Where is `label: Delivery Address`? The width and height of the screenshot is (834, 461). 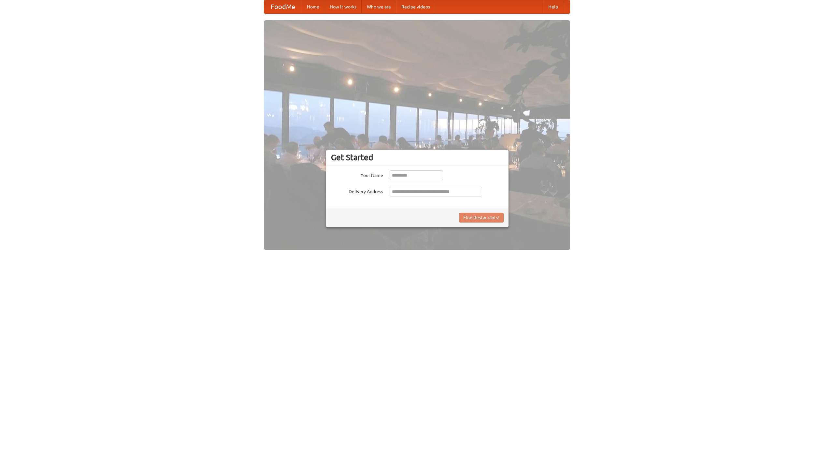 label: Delivery Address is located at coordinates (357, 191).